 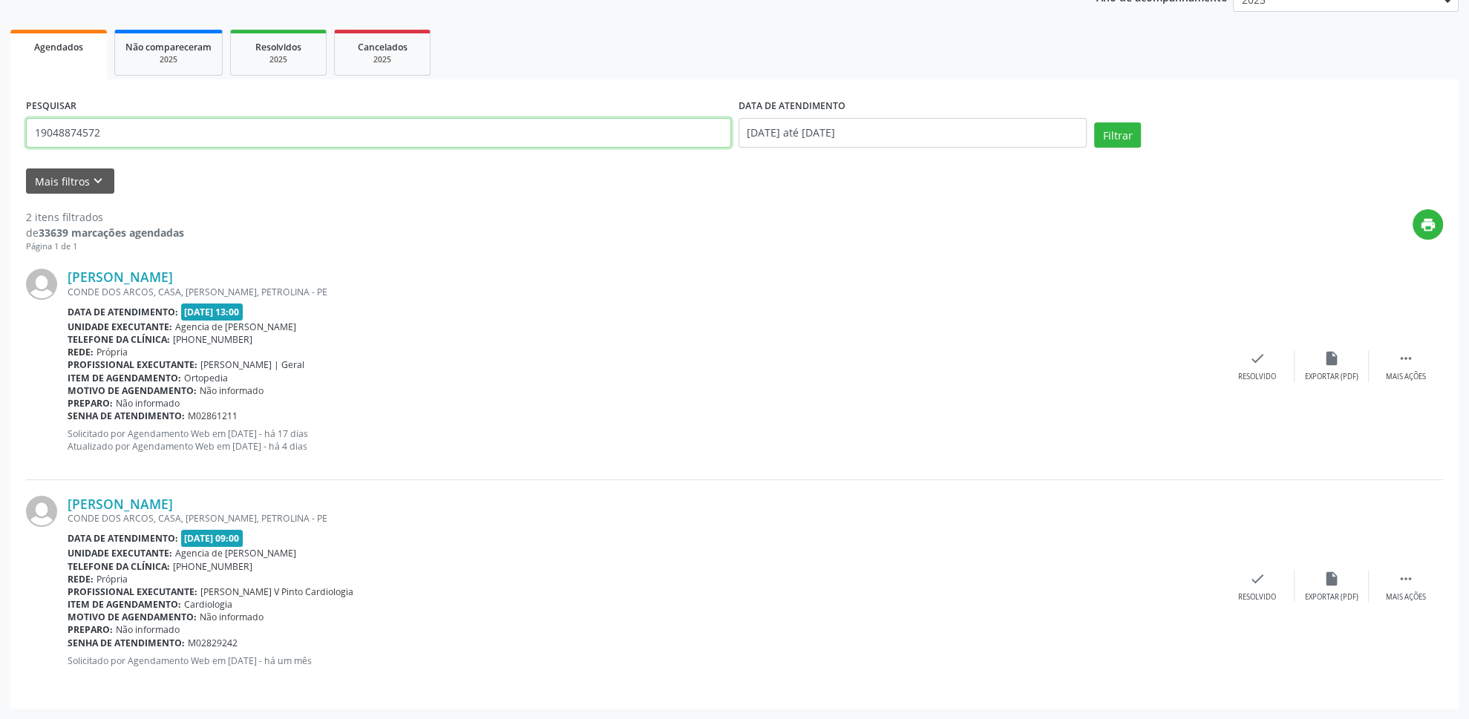 What do you see at coordinates (382, 47) in the screenshot?
I see `span: Cancelados` at bounding box center [382, 47].